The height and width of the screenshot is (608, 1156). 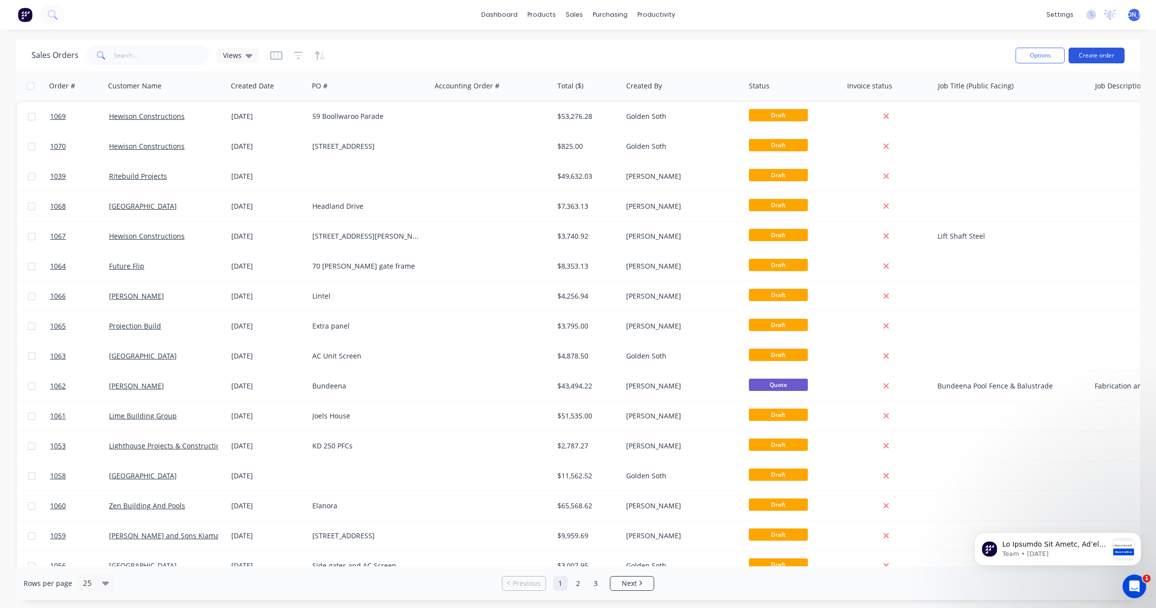 I want to click on a: Zen Building And Pools, so click(x=147, y=505).